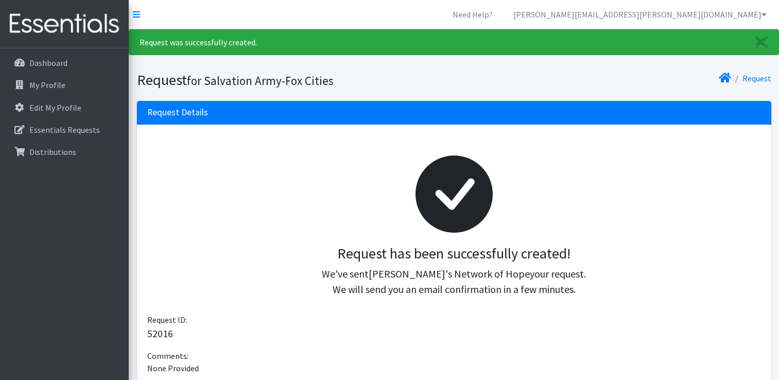 Image resolution: width=779 pixels, height=380 pixels. I want to click on h3: Request has been successfully created!, so click(454, 254).